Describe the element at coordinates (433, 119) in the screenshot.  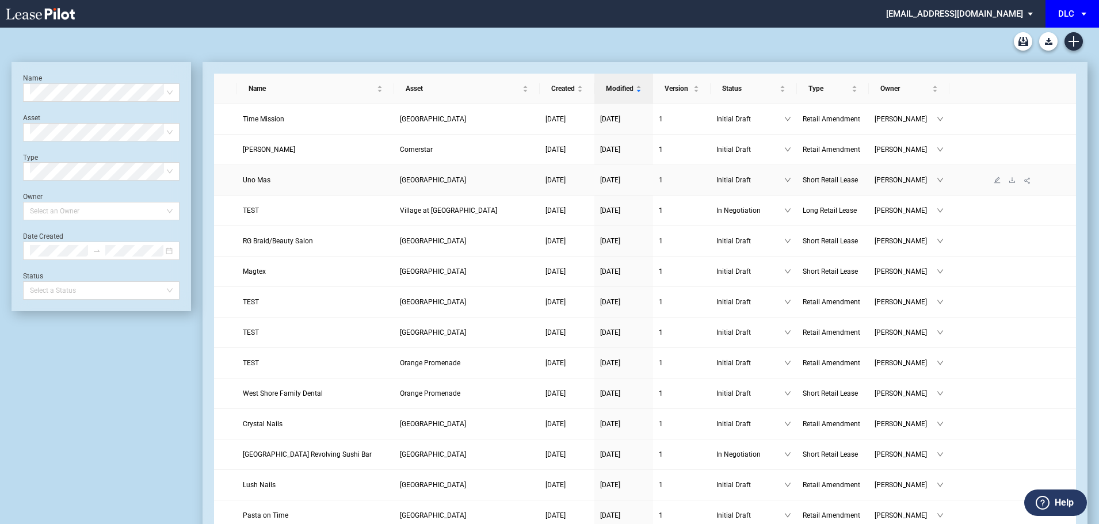
I see `span: Randhurst Village` at that location.